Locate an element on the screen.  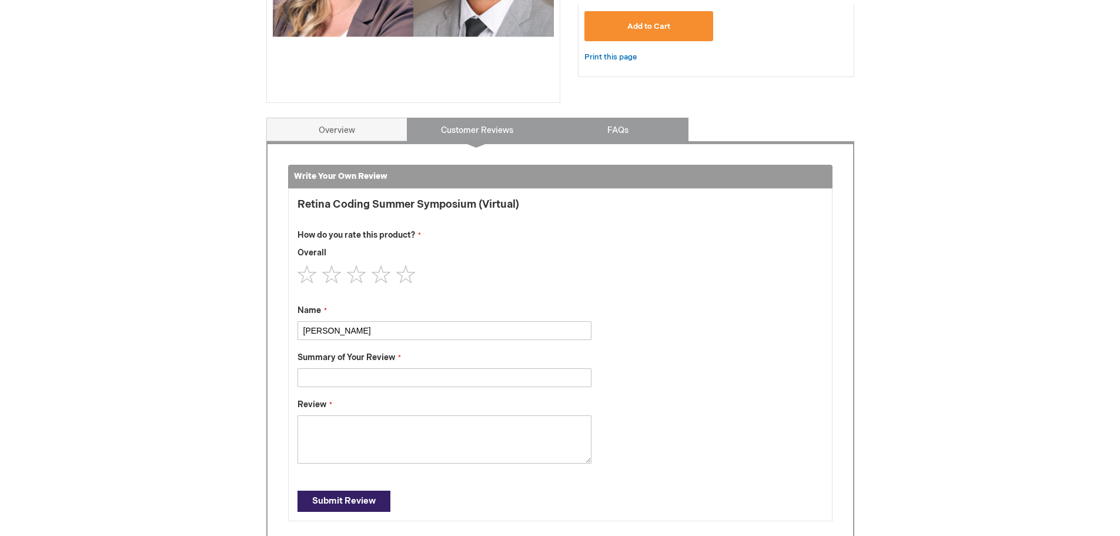
span: Name is located at coordinates (309, 310).